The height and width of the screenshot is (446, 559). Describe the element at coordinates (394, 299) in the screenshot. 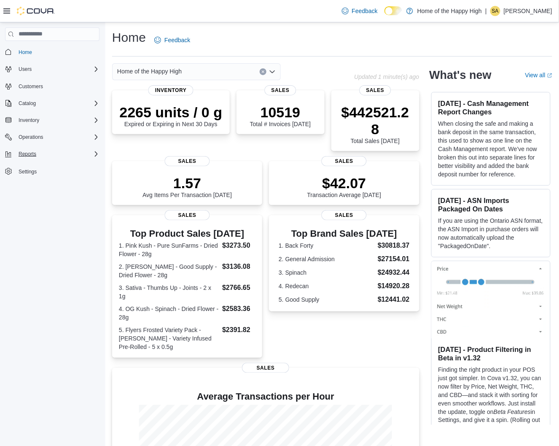

I see `dd: $12441.02` at that location.